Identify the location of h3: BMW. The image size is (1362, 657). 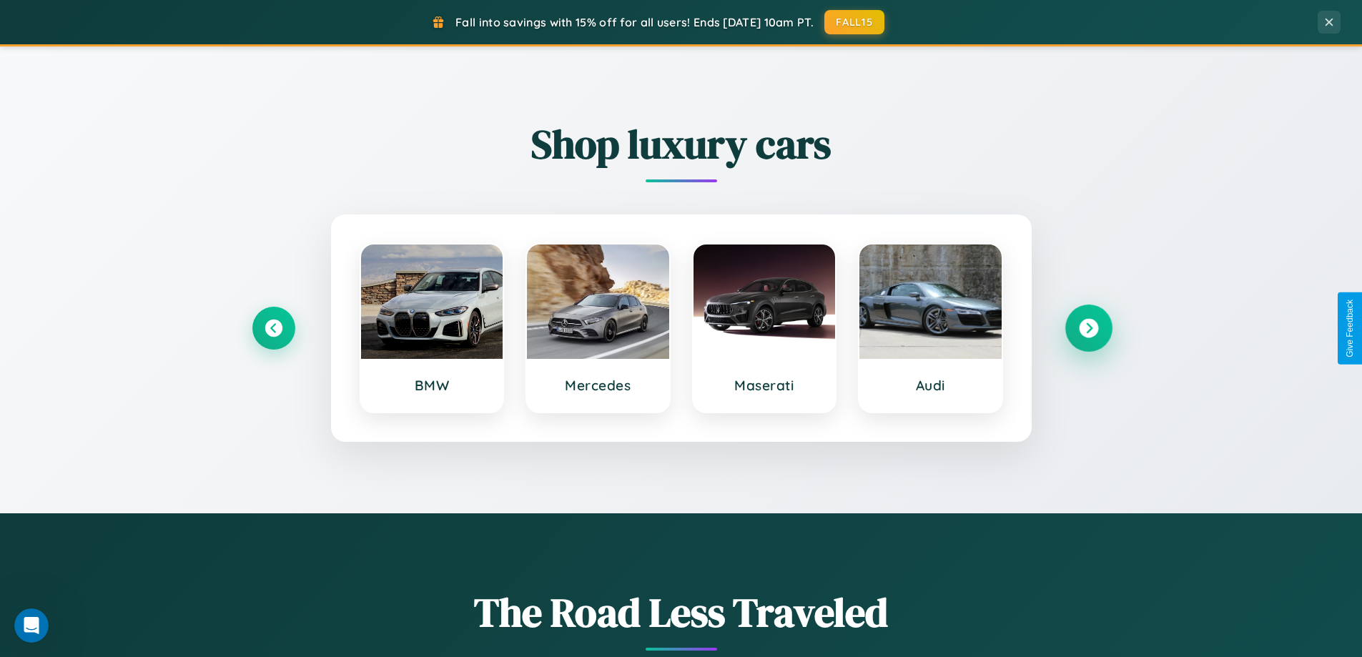
(432, 385).